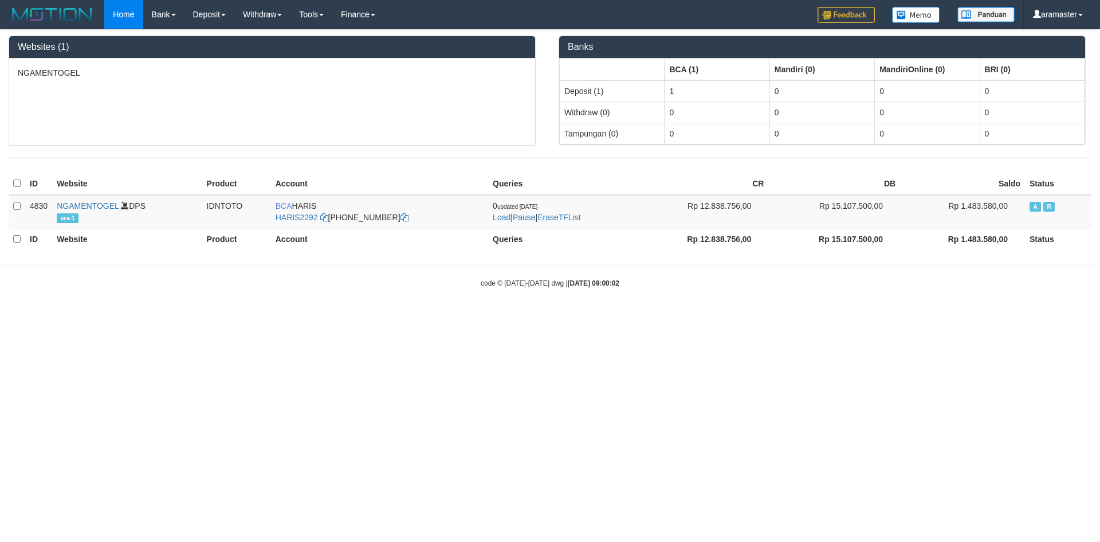 Image resolution: width=1100 pixels, height=542 pixels. Describe the element at coordinates (515, 206) in the screenshot. I see `span: 0` at that location.